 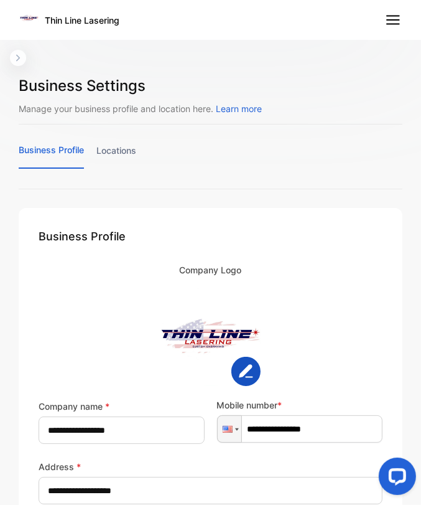 I want to click on span: Learn more, so click(x=239, y=108).